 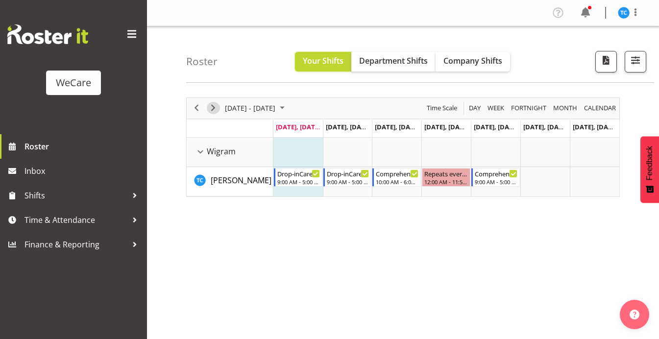 What do you see at coordinates (565, 108) in the screenshot?
I see `button: Timeline Month` at bounding box center [565, 108].